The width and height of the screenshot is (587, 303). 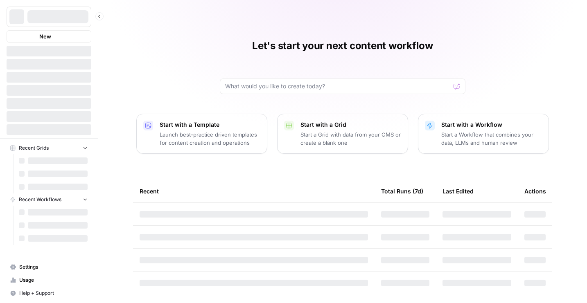 What do you see at coordinates (49, 294) in the screenshot?
I see `button: Help + Support` at bounding box center [49, 294].